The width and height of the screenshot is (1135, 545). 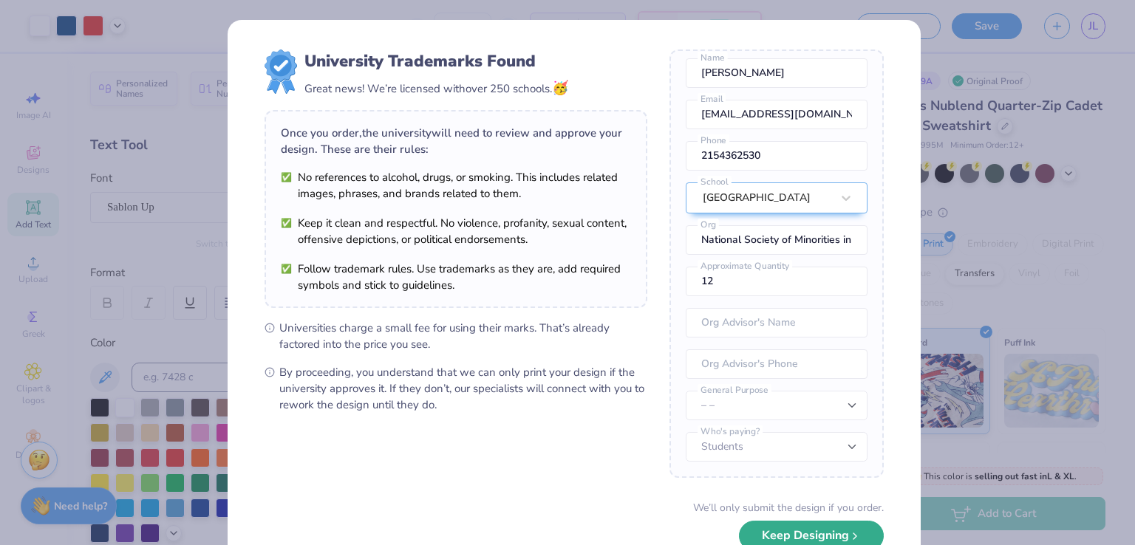 I want to click on input: Approximate Quantity, so click(x=776, y=281).